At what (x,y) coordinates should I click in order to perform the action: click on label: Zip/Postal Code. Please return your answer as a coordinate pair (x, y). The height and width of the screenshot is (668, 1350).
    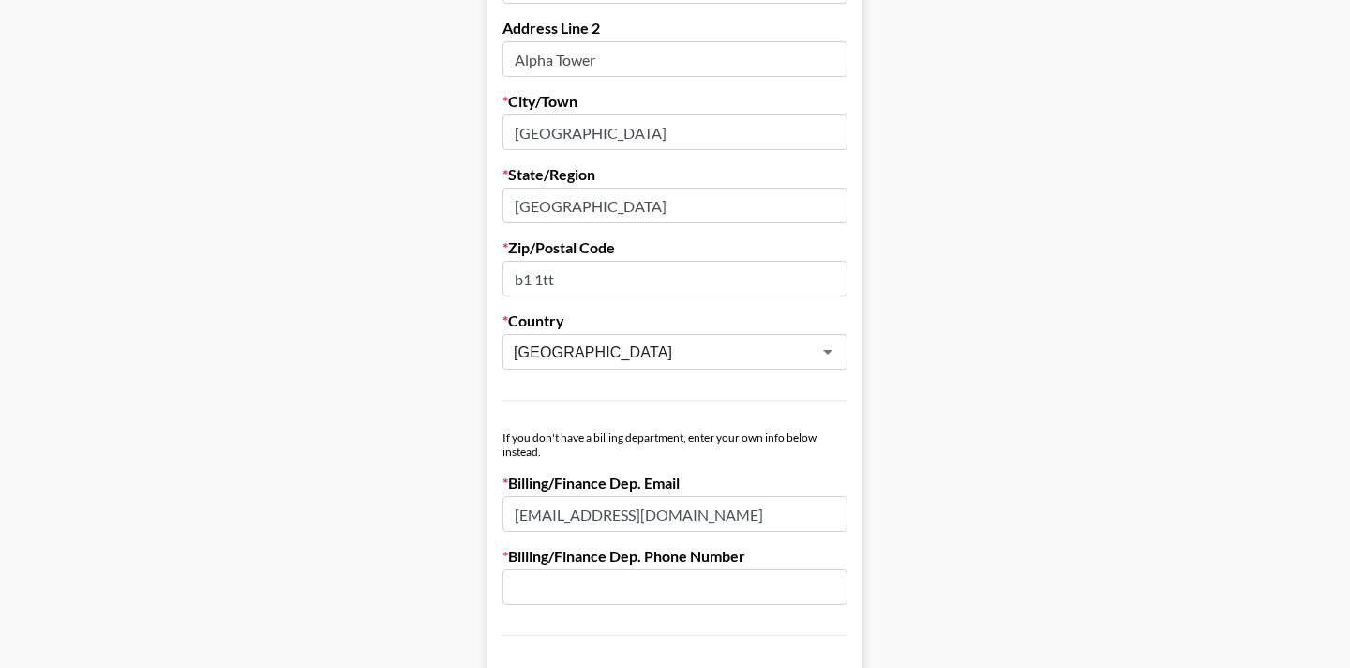
    Looking at the image, I should click on (675, 248).